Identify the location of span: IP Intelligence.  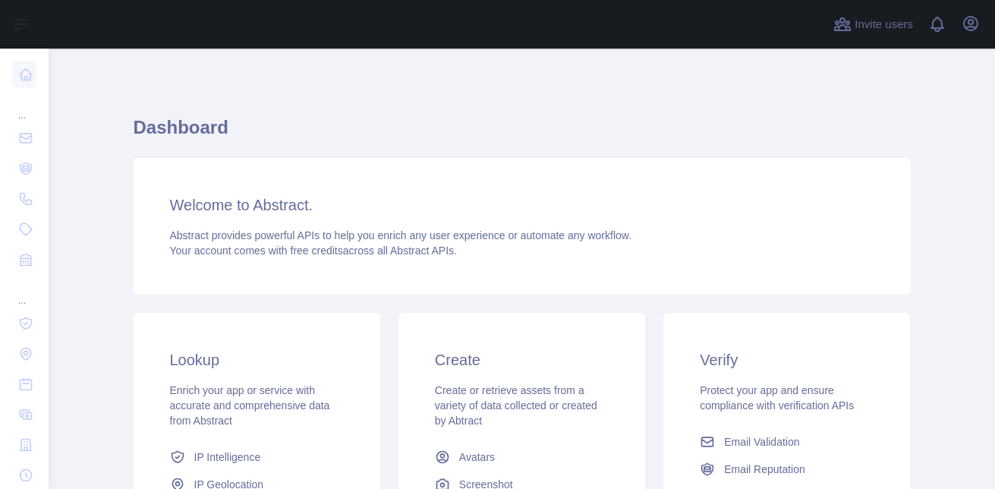
(228, 457).